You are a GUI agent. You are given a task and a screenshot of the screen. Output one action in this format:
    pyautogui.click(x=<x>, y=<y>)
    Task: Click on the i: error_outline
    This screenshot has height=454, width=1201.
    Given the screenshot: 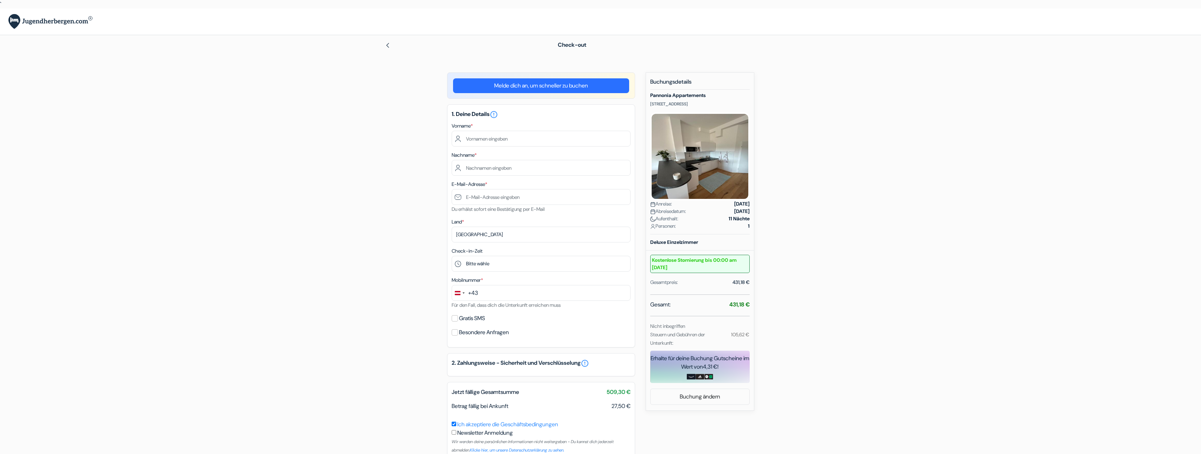 What is the action you would take?
    pyautogui.click(x=494, y=115)
    